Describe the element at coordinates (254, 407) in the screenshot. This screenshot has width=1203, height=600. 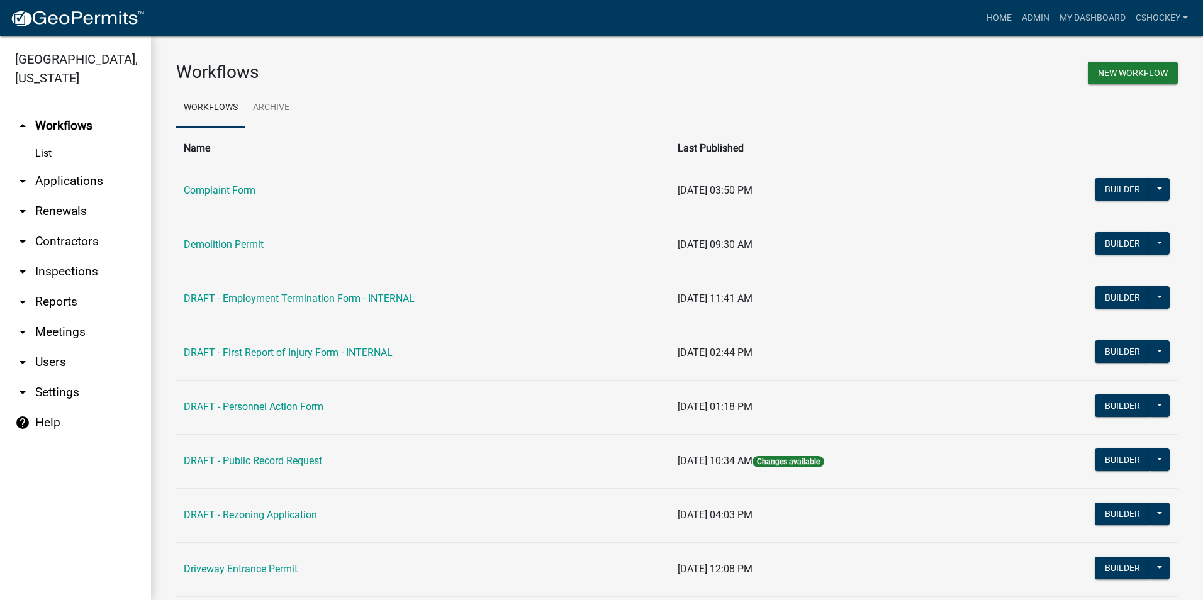
I see `a: DRAFT - Personnel Action Form` at that location.